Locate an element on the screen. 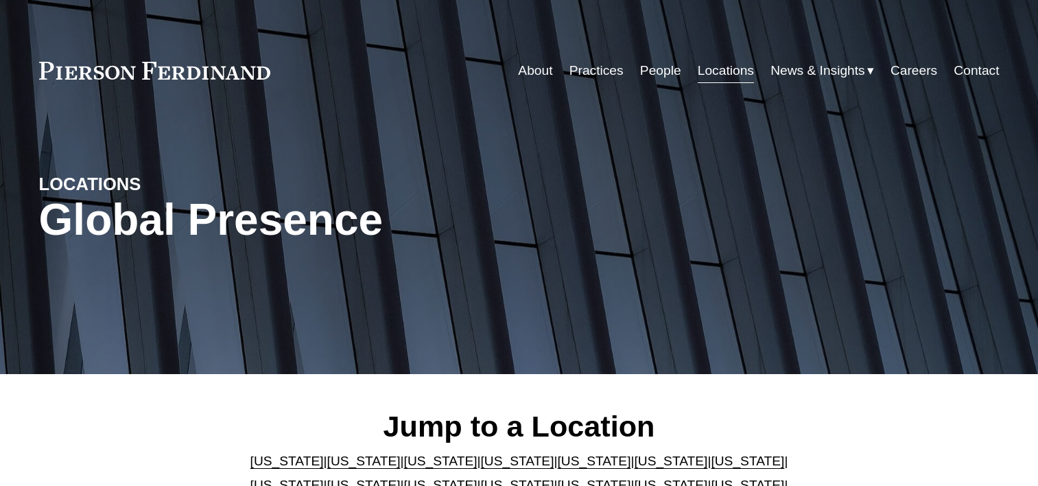  a: Locations is located at coordinates (726, 71).